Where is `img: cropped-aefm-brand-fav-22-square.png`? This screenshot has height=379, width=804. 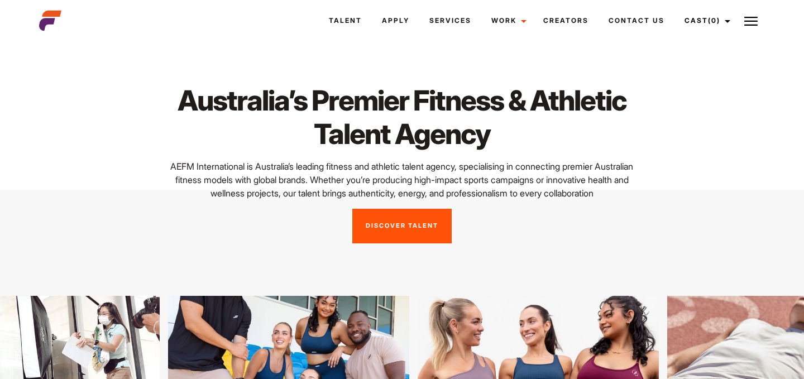 img: cropped-aefm-brand-fav-22-square.png is located at coordinates (50, 21).